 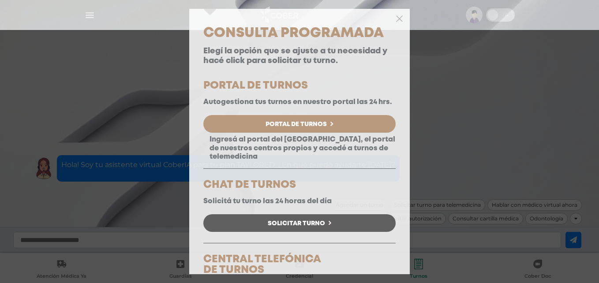 What do you see at coordinates (299, 185) in the screenshot?
I see `h5: CHAT DE TURNOS` at bounding box center [299, 185].